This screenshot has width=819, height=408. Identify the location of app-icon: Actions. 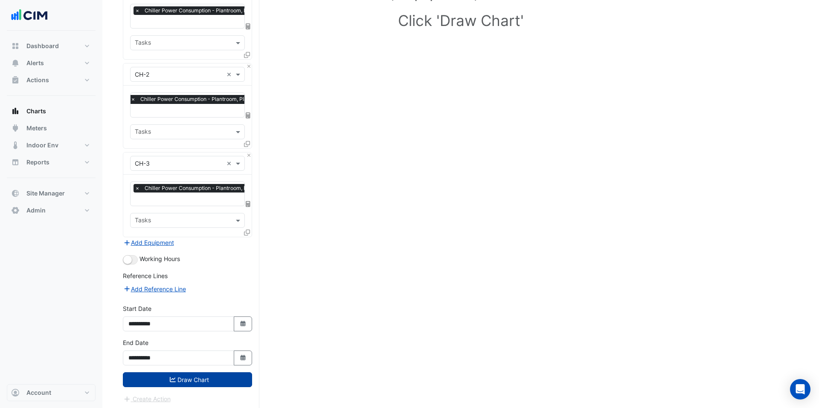
(15, 80).